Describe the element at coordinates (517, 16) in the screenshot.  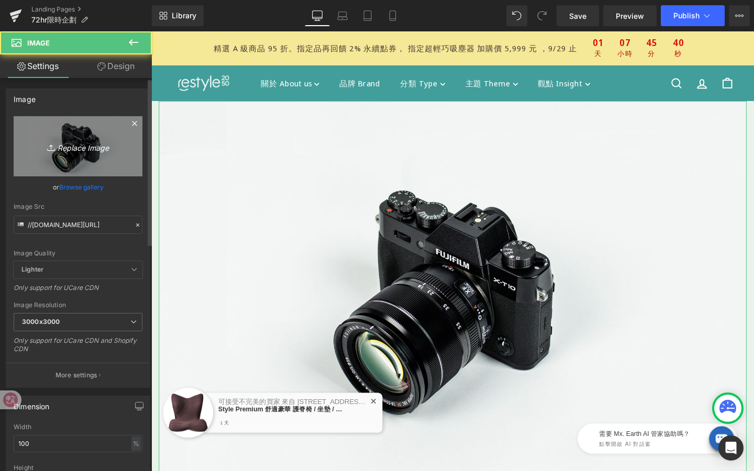
I see `button: Undo` at that location.